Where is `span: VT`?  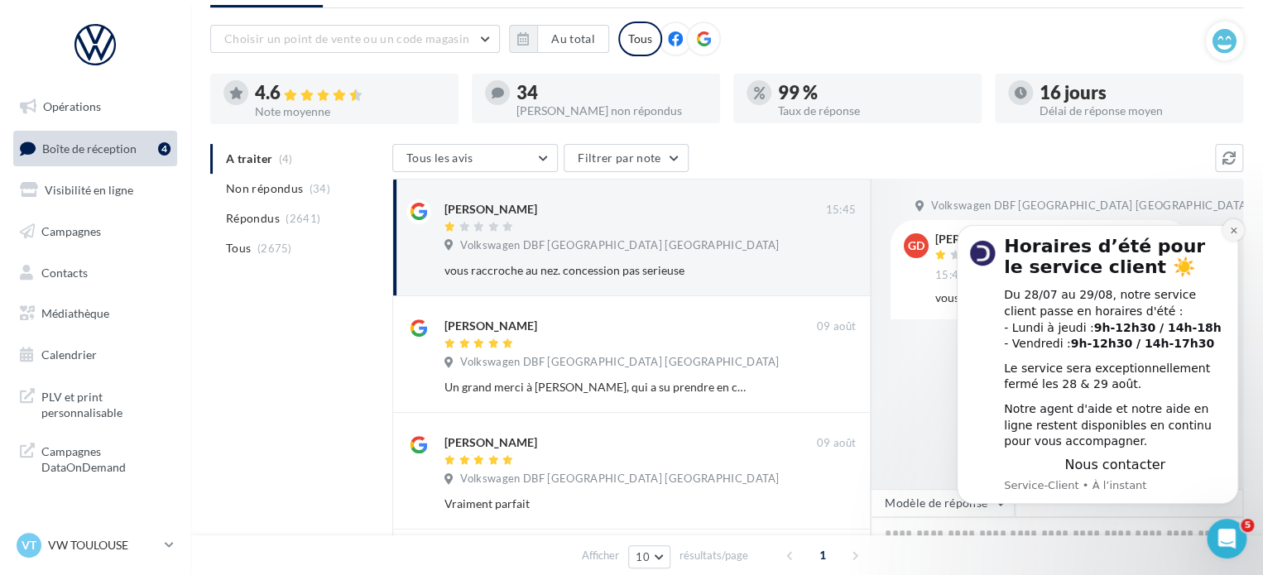
span: VT is located at coordinates (29, 545).